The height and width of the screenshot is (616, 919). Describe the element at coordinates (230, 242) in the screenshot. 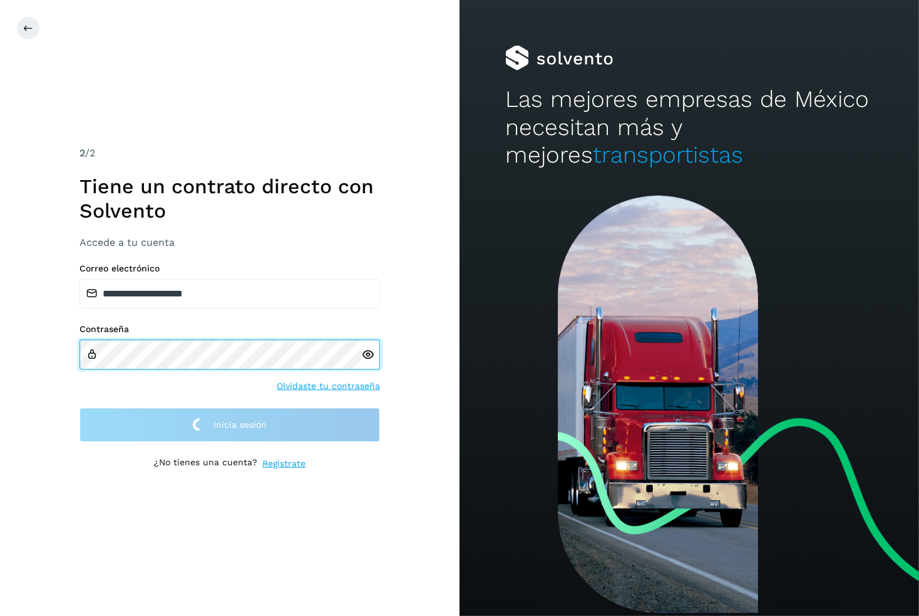

I see `h3: Accede a tu cuenta` at that location.